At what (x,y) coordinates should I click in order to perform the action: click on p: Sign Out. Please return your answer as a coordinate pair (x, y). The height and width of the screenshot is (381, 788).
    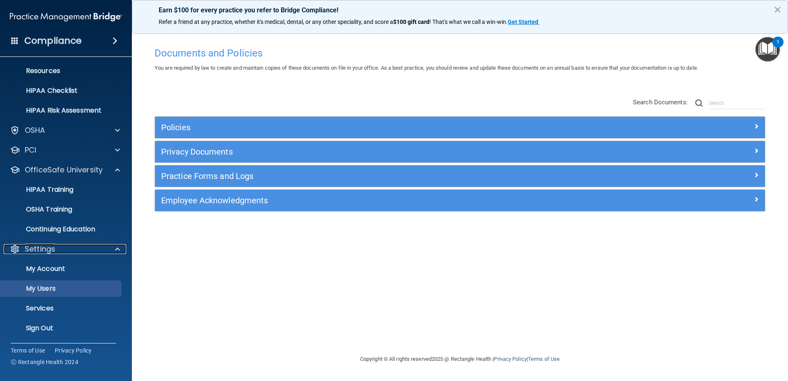
    Looking at the image, I should click on (61, 328).